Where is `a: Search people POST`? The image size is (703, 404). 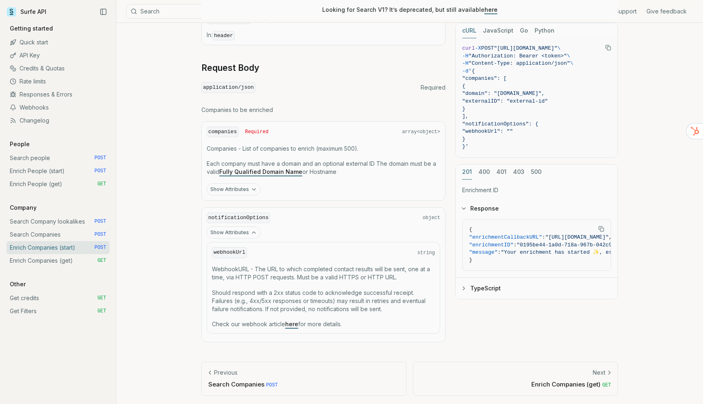
a: Search people POST is located at coordinates (58, 158).